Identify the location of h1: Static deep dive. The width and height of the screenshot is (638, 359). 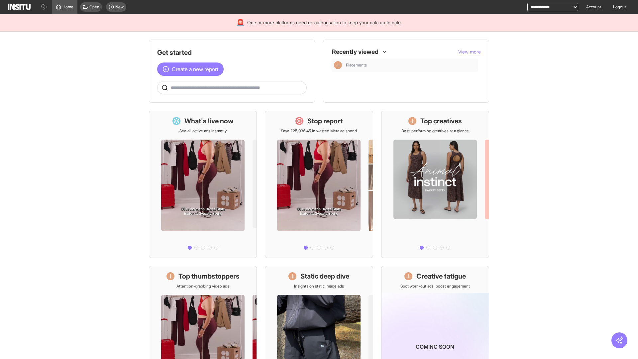
(324, 276).